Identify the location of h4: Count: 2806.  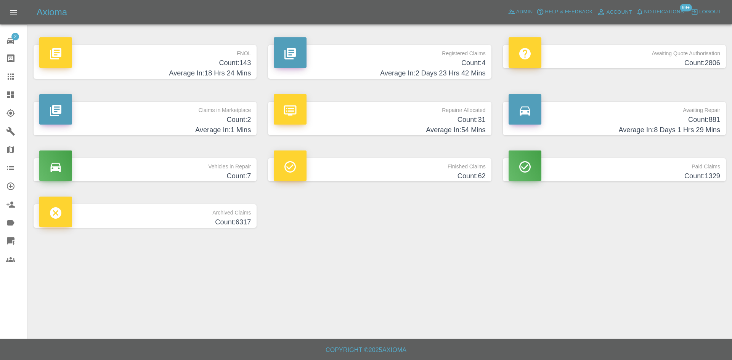
(614, 63).